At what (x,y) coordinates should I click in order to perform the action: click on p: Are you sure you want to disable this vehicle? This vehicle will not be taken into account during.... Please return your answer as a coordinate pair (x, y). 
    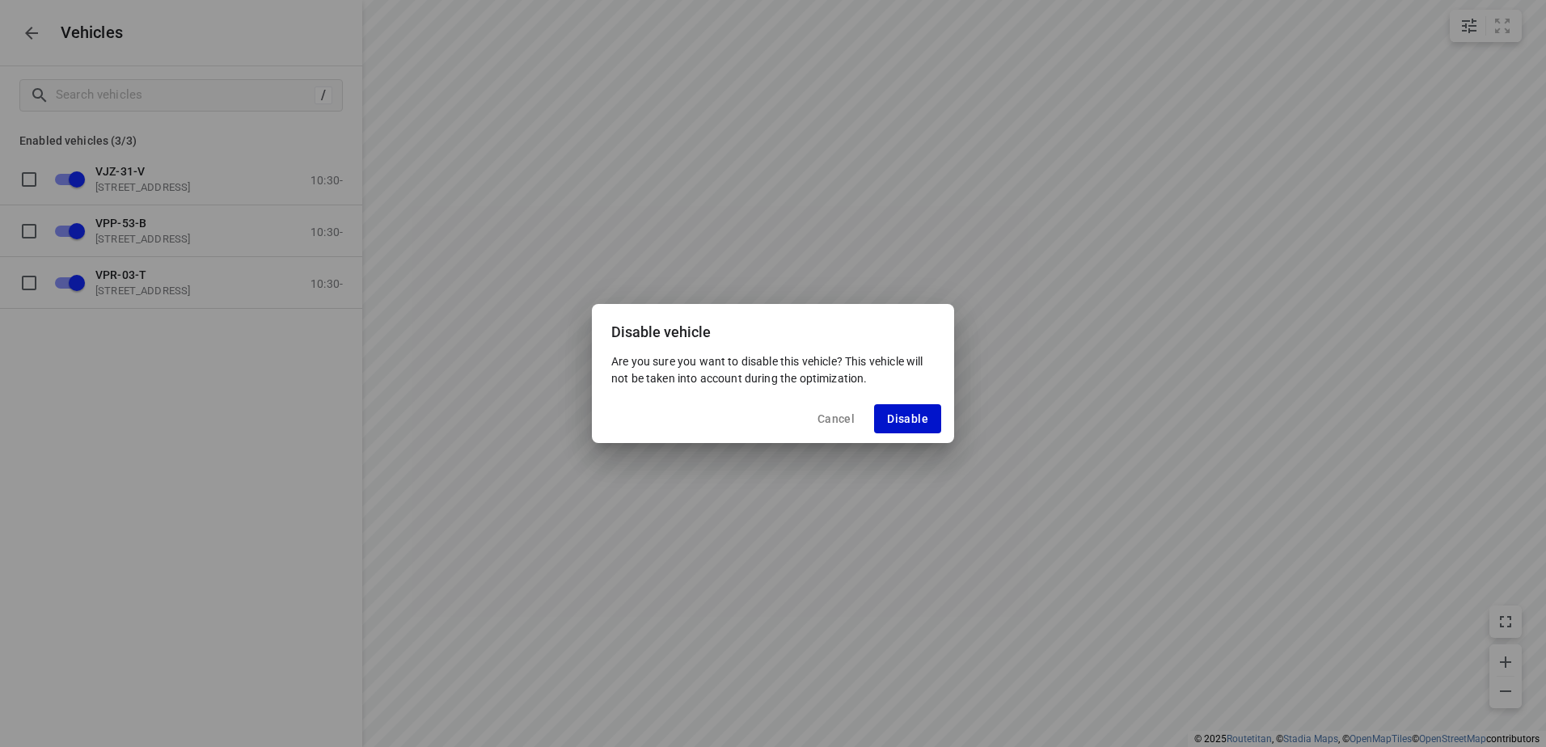
    Looking at the image, I should click on (773, 370).